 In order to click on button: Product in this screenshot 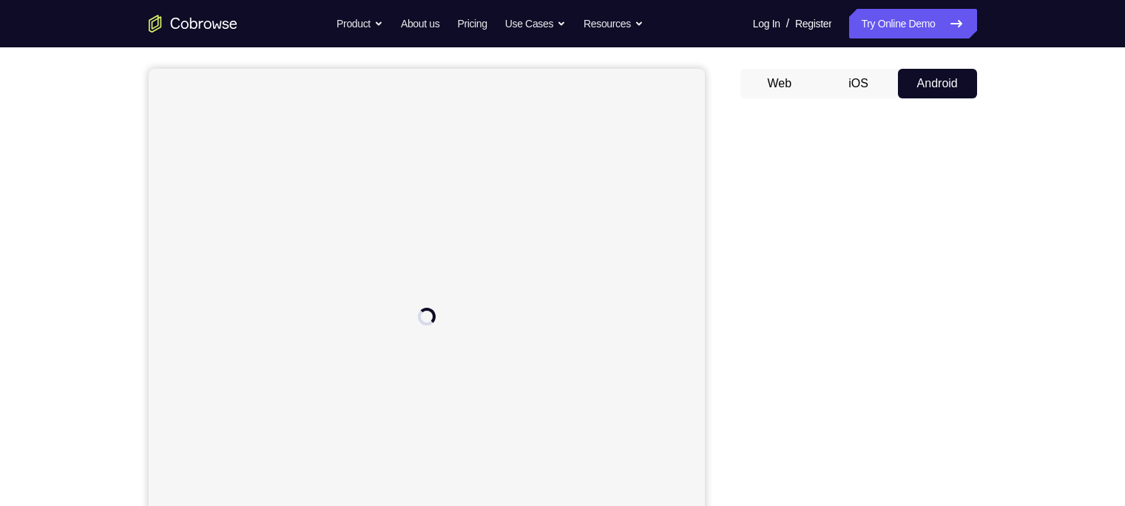, I will do `click(359, 24)`.